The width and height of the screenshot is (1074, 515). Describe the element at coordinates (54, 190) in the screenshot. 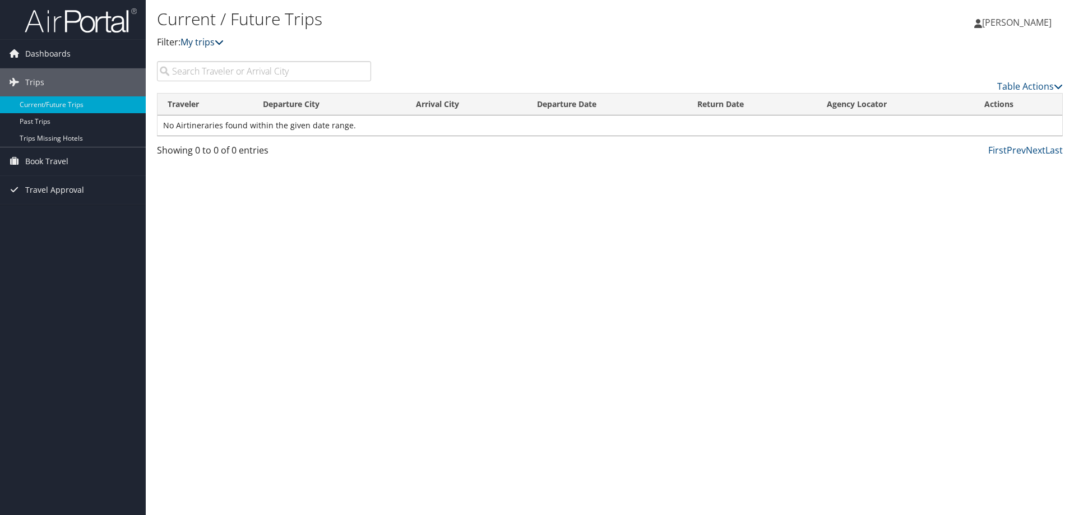

I see `span: Travel Approval` at that location.